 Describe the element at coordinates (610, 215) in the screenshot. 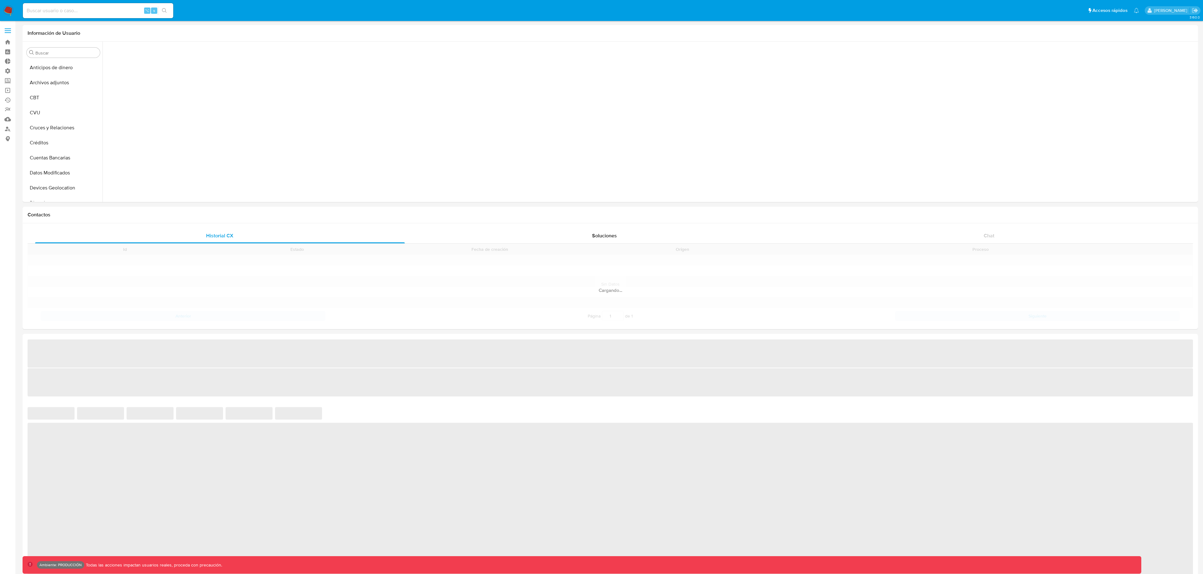

I see `h1: Contactos` at that location.